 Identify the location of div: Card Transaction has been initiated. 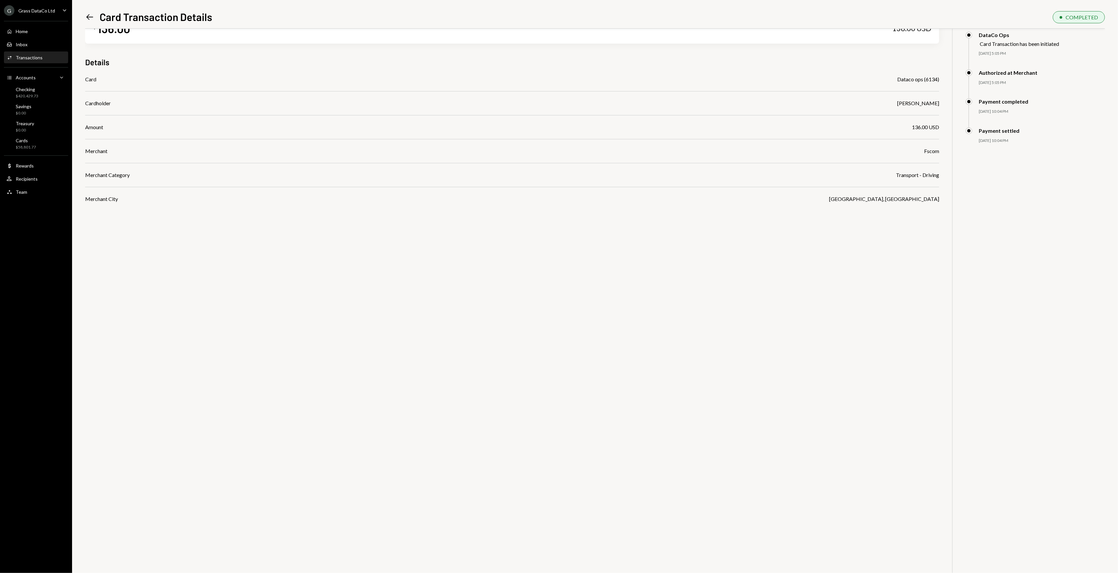
(1020, 44).